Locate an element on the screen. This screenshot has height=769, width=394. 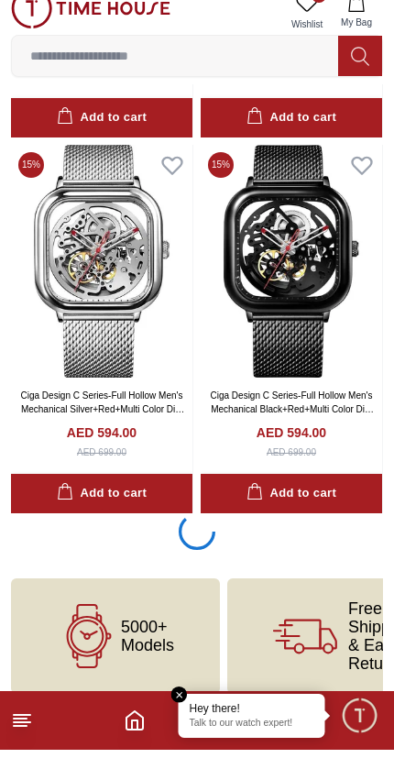
a: Home is located at coordinates (135, 740).